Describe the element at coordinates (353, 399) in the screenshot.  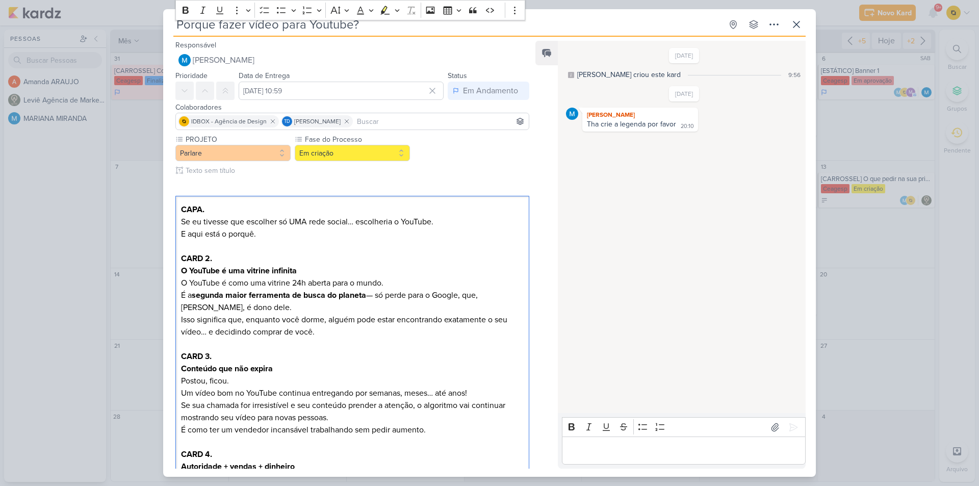
I see `p: Postou, ficou. Um vídeo bom no YouTube continua entregando por semanas, meses… até anos! Se sua c...` at that location.